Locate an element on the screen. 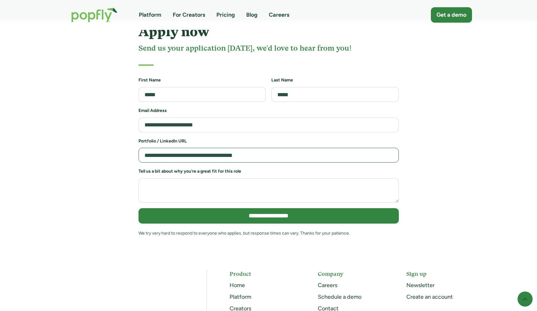  h5: Product is located at coordinates (262, 273).